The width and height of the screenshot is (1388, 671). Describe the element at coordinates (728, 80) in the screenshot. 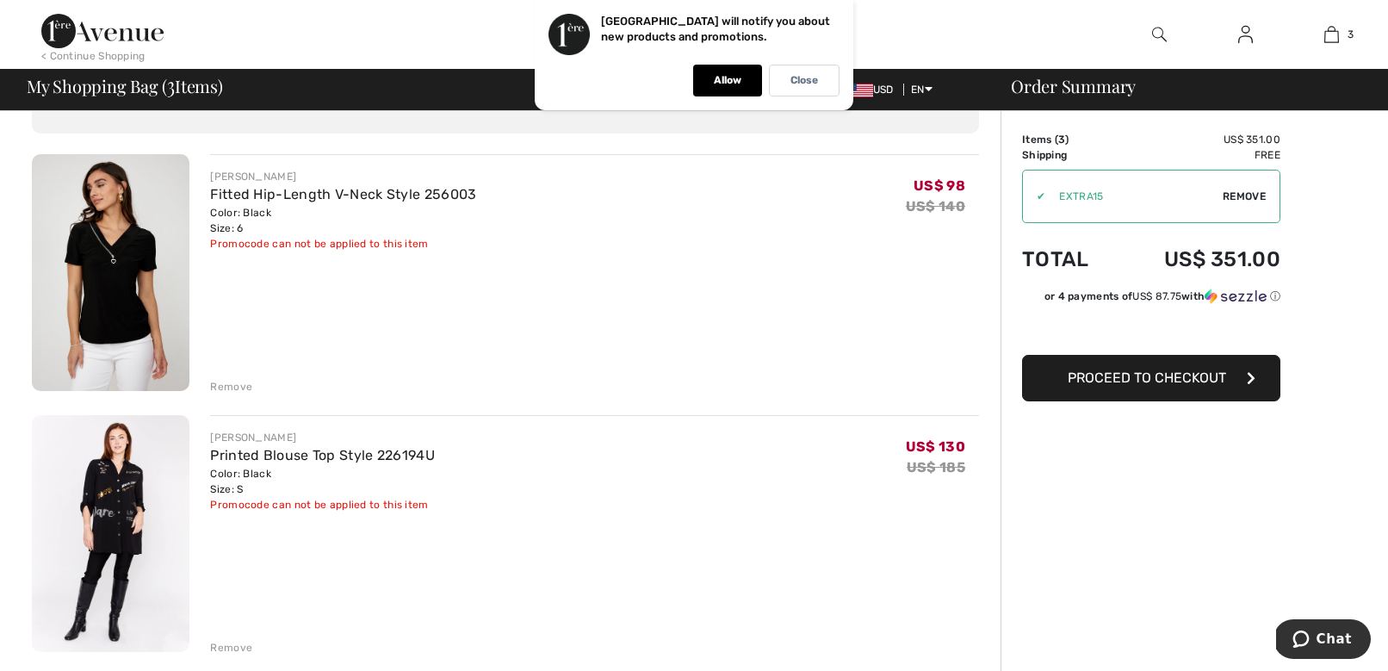

I see `p: Allow` at that location.